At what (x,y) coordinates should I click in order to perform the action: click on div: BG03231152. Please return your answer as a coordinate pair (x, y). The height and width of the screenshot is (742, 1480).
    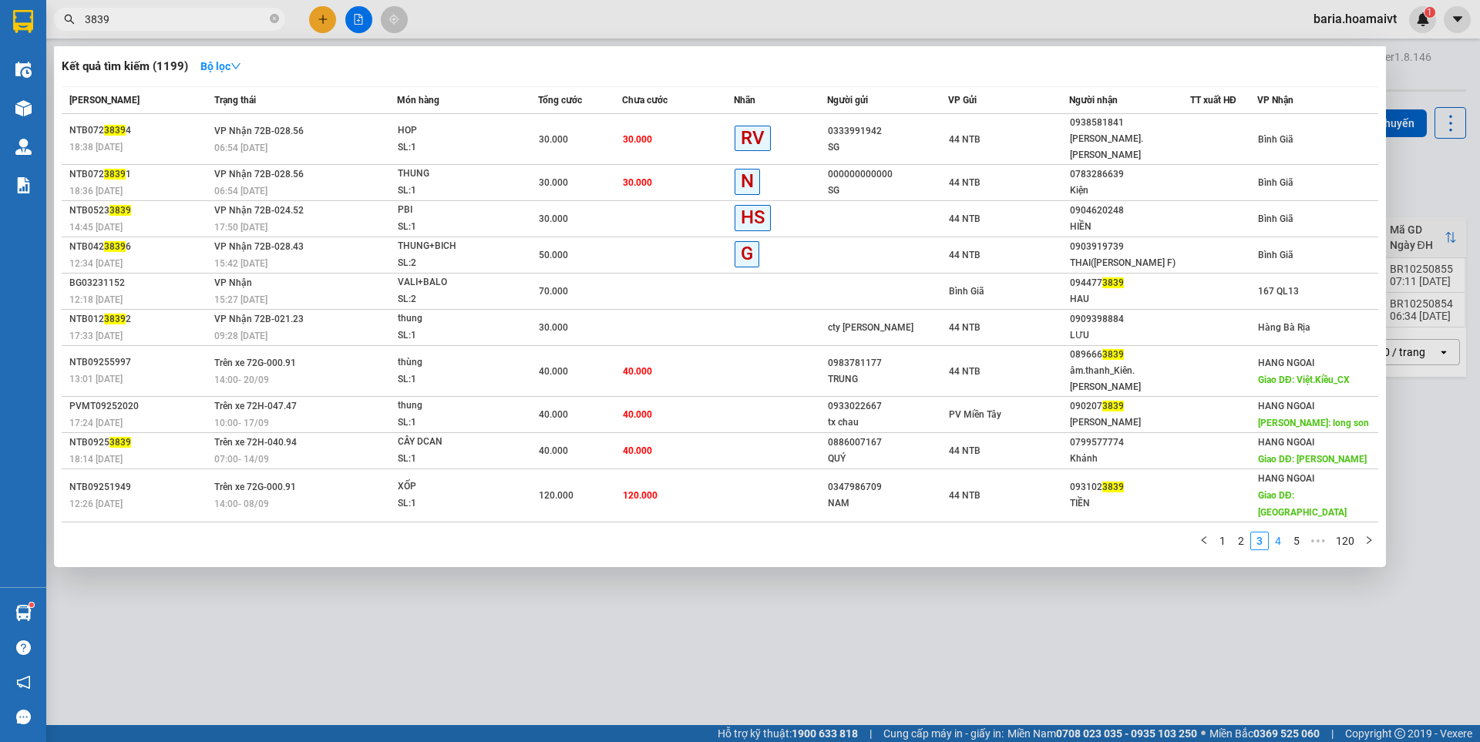
    Looking at the image, I should click on (140, 283).